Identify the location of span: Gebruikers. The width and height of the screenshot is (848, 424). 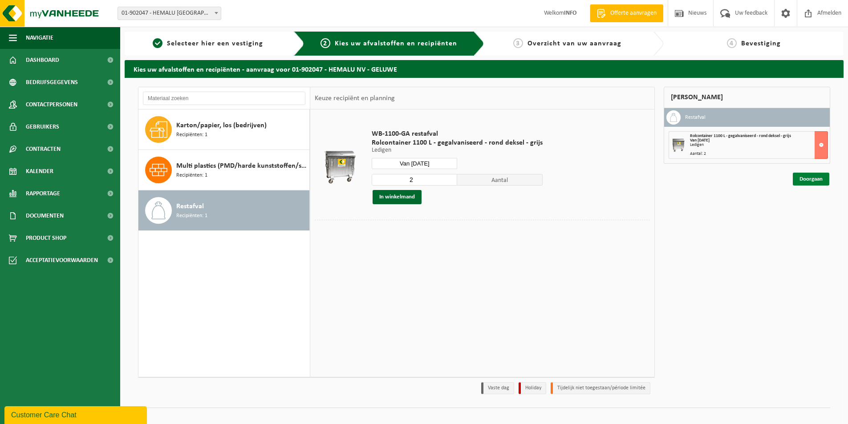
(42, 127).